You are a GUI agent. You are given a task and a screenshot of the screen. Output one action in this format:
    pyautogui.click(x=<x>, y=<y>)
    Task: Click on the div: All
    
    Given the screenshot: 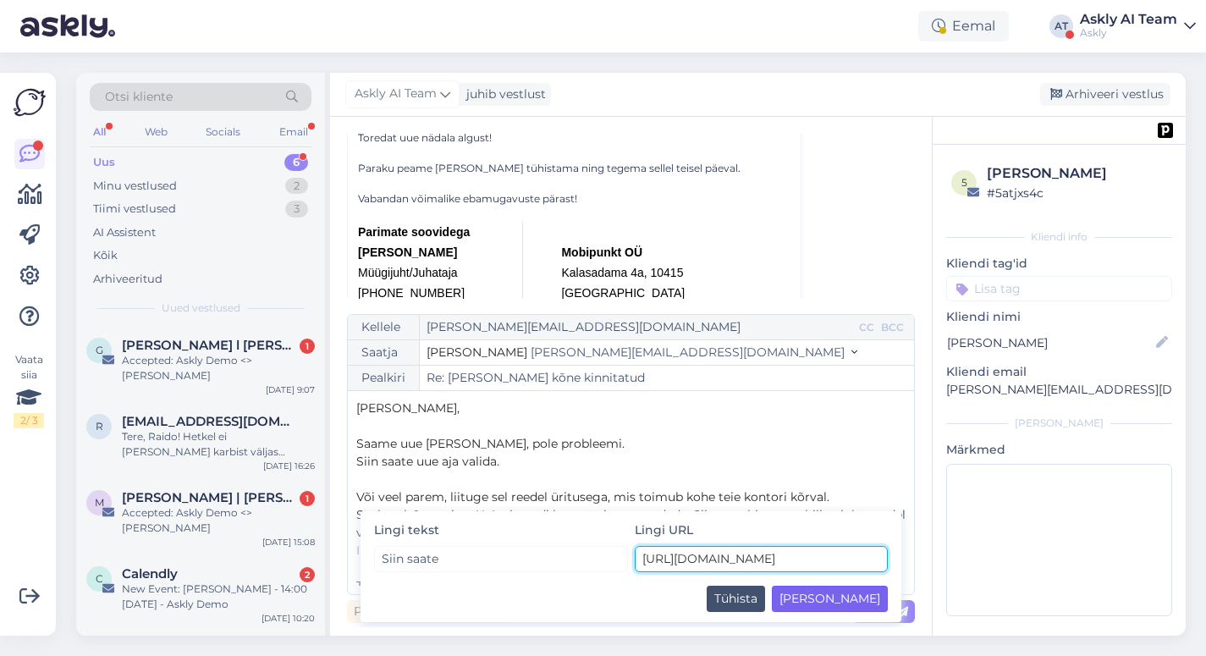 What is the action you would take?
    pyautogui.click(x=99, y=132)
    